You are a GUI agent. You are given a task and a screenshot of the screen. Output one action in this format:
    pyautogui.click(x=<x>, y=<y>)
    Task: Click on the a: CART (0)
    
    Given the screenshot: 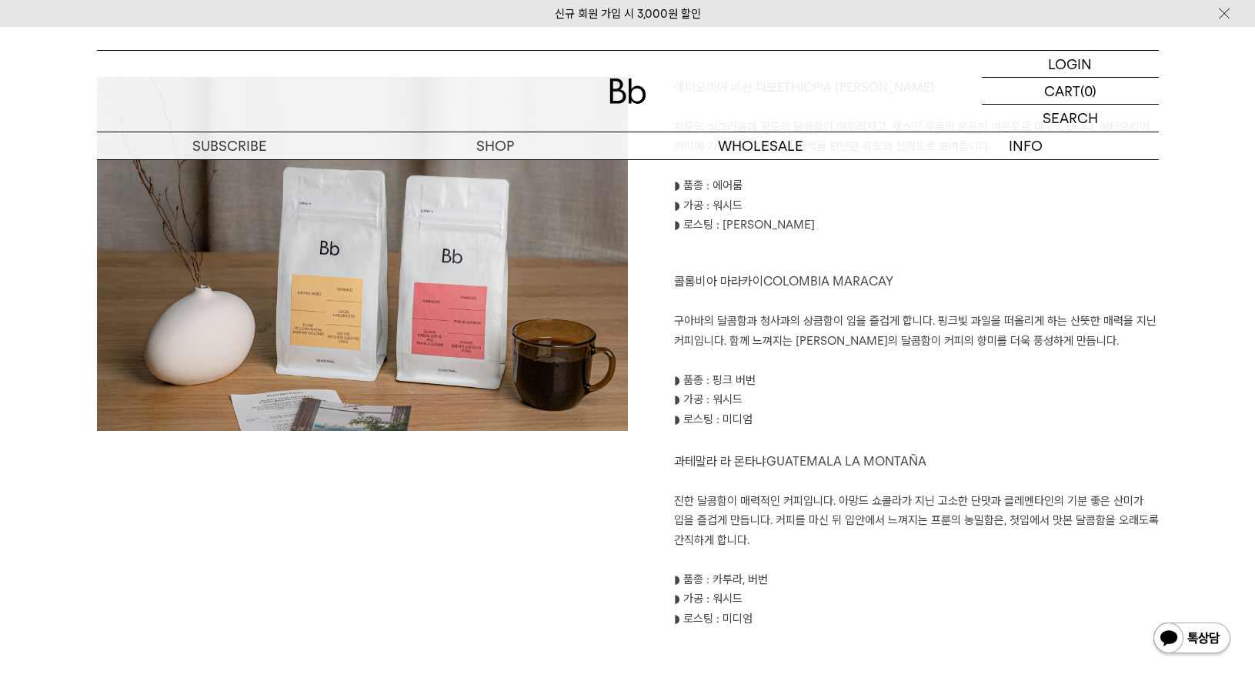 What is the action you would take?
    pyautogui.click(x=1070, y=91)
    